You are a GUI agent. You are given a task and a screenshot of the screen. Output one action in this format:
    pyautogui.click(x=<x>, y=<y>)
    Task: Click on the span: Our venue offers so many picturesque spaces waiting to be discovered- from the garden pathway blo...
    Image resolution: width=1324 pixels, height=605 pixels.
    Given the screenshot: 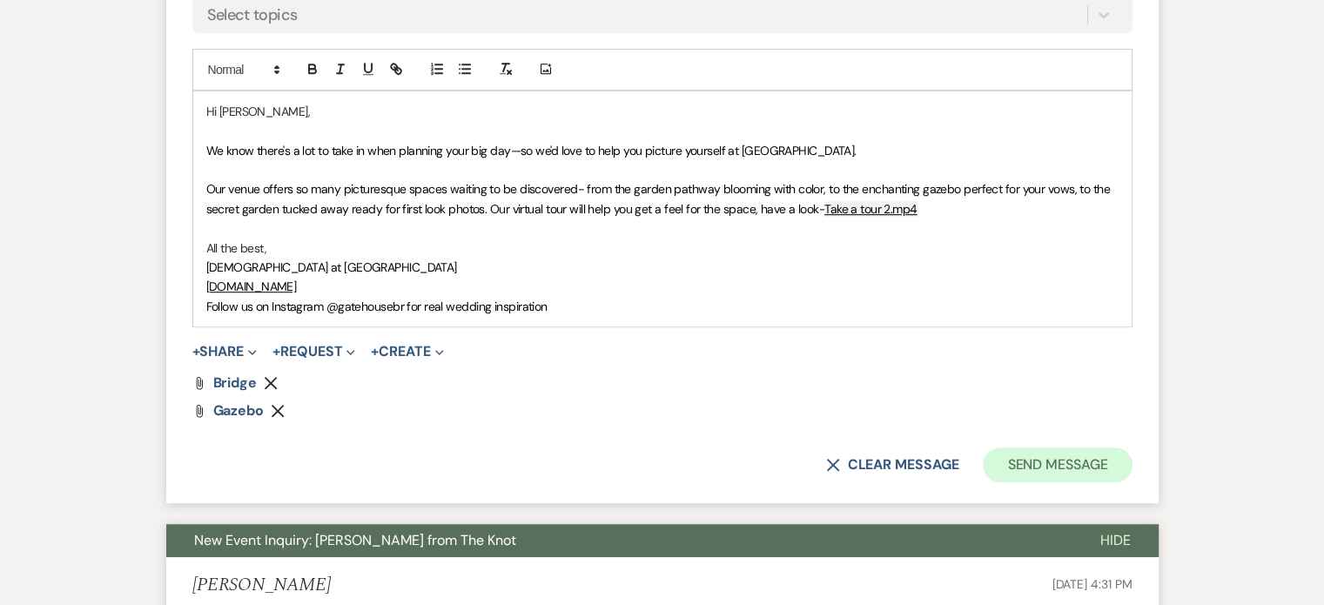 What is the action you would take?
    pyautogui.click(x=660, y=198)
    